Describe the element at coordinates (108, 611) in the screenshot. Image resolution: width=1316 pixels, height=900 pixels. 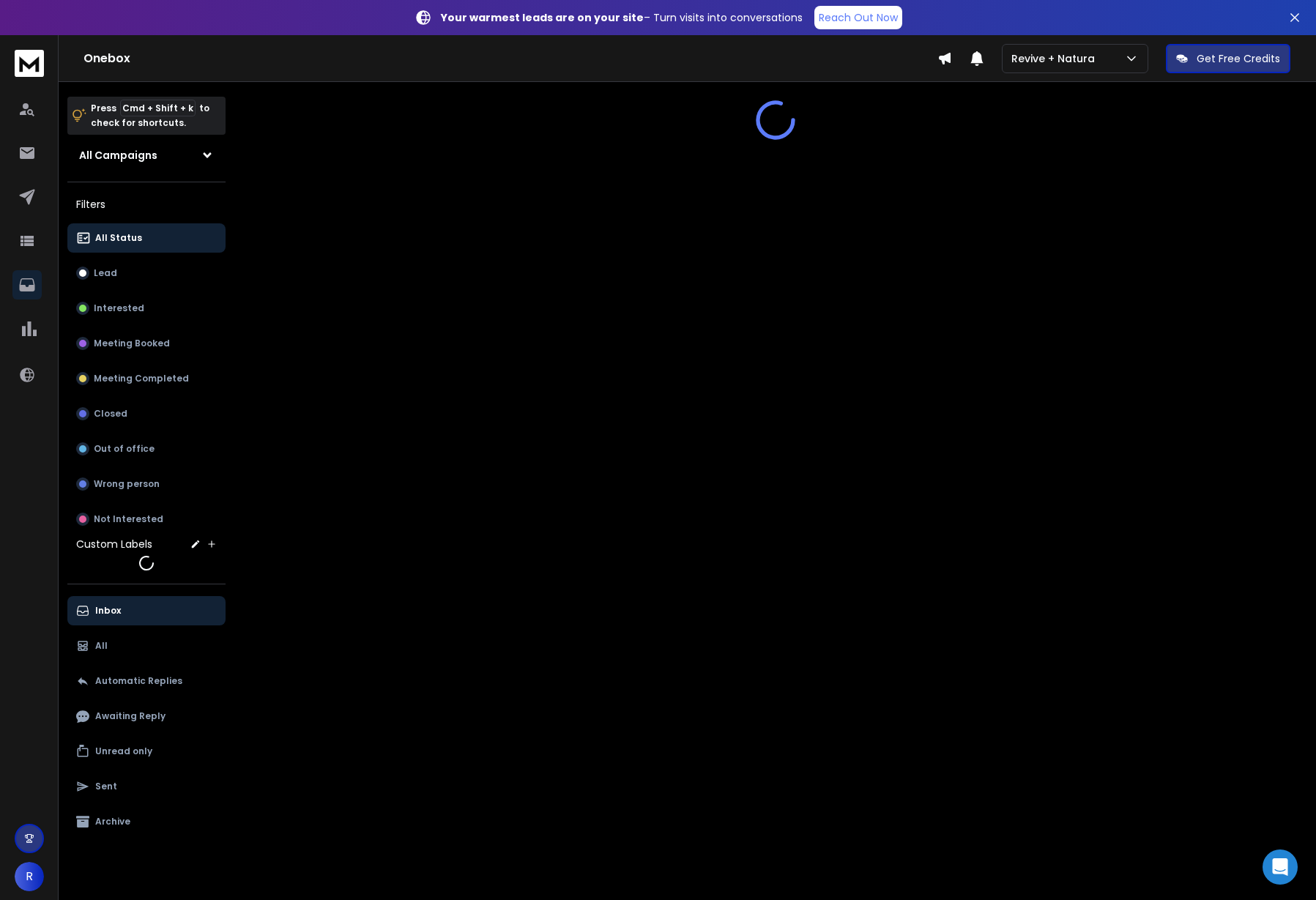
I see `p: Inbox` at that location.